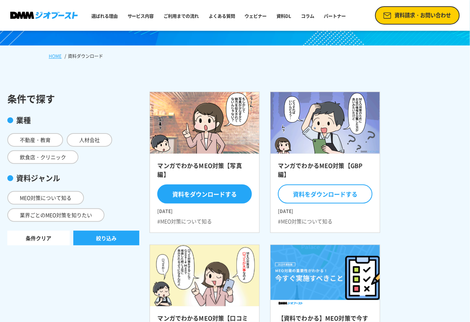  I want to click on a: HOME, so click(55, 56).